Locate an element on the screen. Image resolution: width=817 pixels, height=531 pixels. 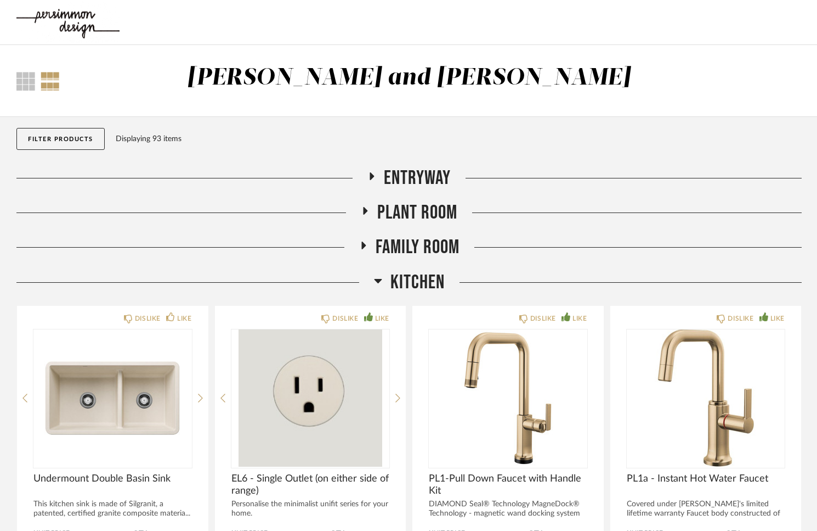
span: Entryway is located at coordinates (418, 178).